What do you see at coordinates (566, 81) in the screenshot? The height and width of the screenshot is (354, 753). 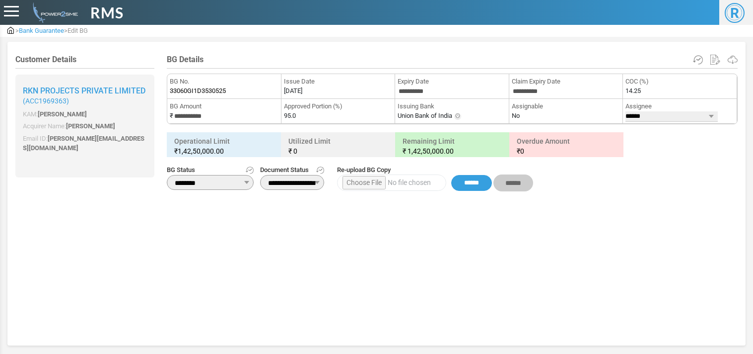 I see `span: Claim Expiry Date` at bounding box center [566, 81].